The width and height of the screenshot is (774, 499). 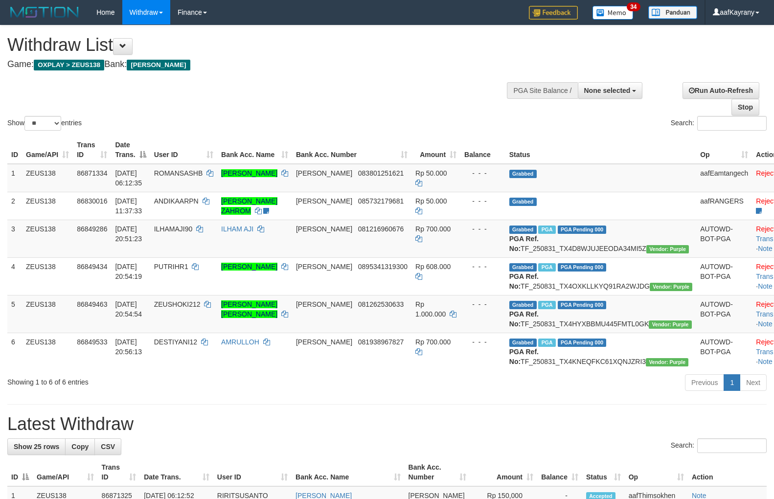 What do you see at coordinates (119, 472) in the screenshot?
I see `th: Trans ID: activate to sort column ascending` at bounding box center [119, 472].